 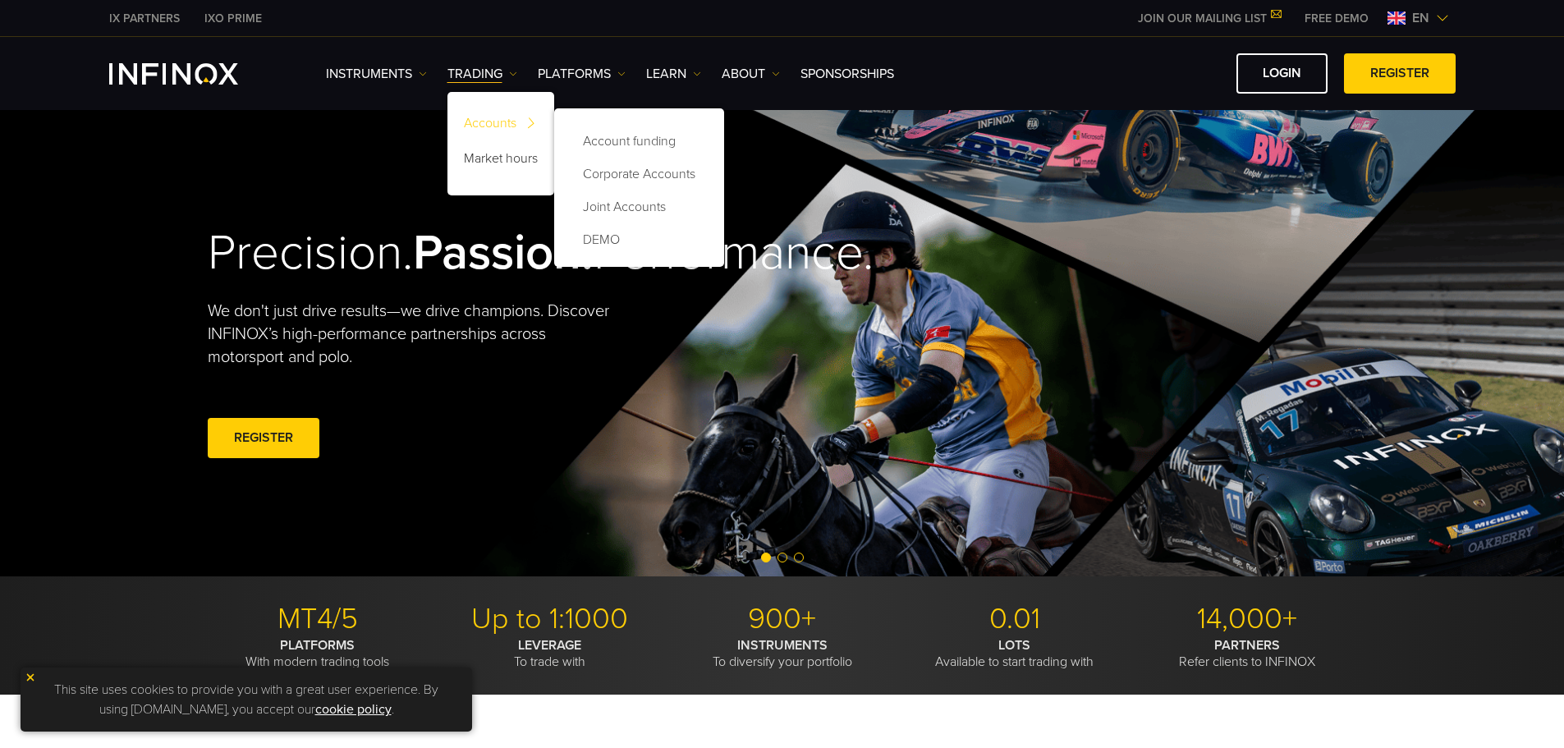 What do you see at coordinates (317, 645) in the screenshot?
I see `strong: PLATFORMS` at bounding box center [317, 645].